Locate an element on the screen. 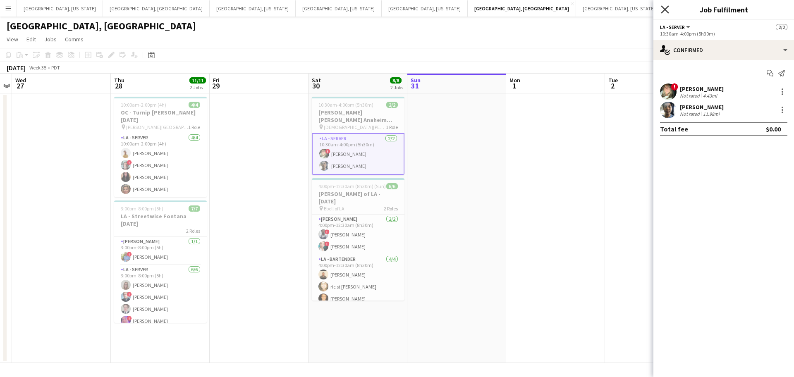  span: Mon is located at coordinates (515, 80).